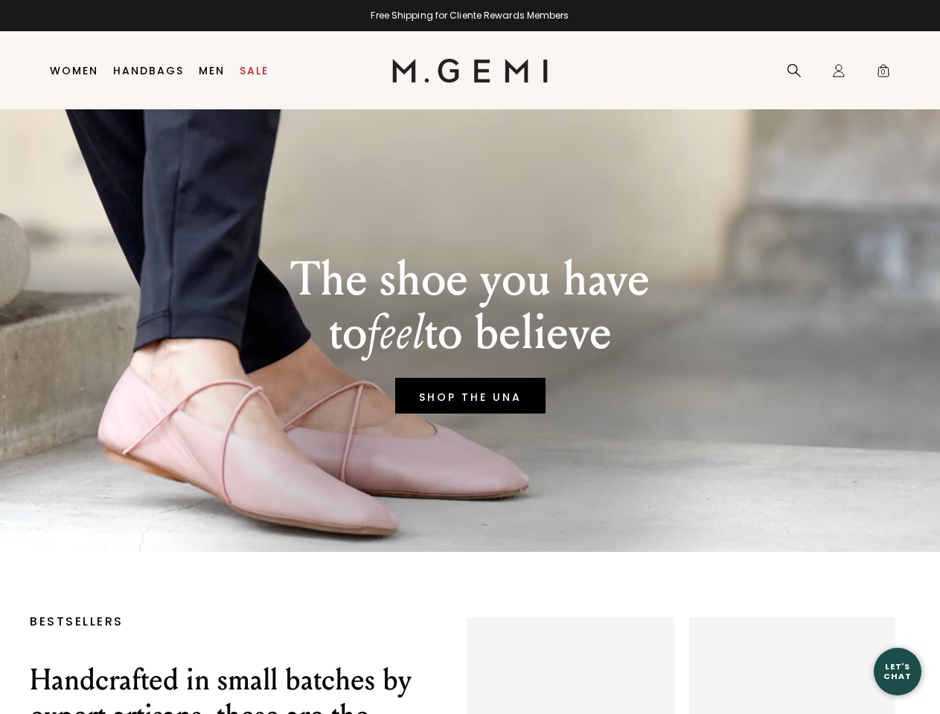  Describe the element at coordinates (897, 671) in the screenshot. I see `div: Let's Chat` at that location.